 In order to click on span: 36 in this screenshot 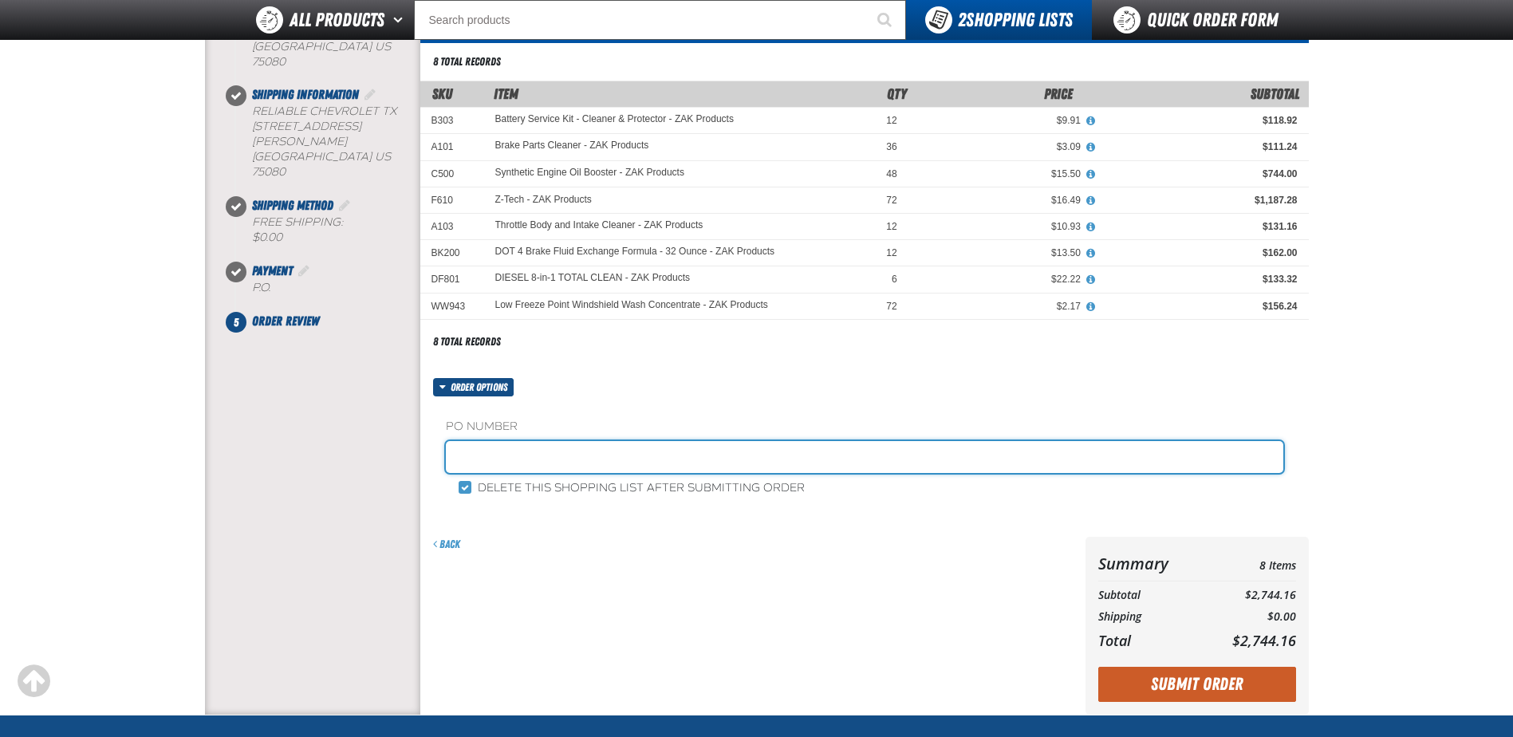, I will do `click(891, 147)`.